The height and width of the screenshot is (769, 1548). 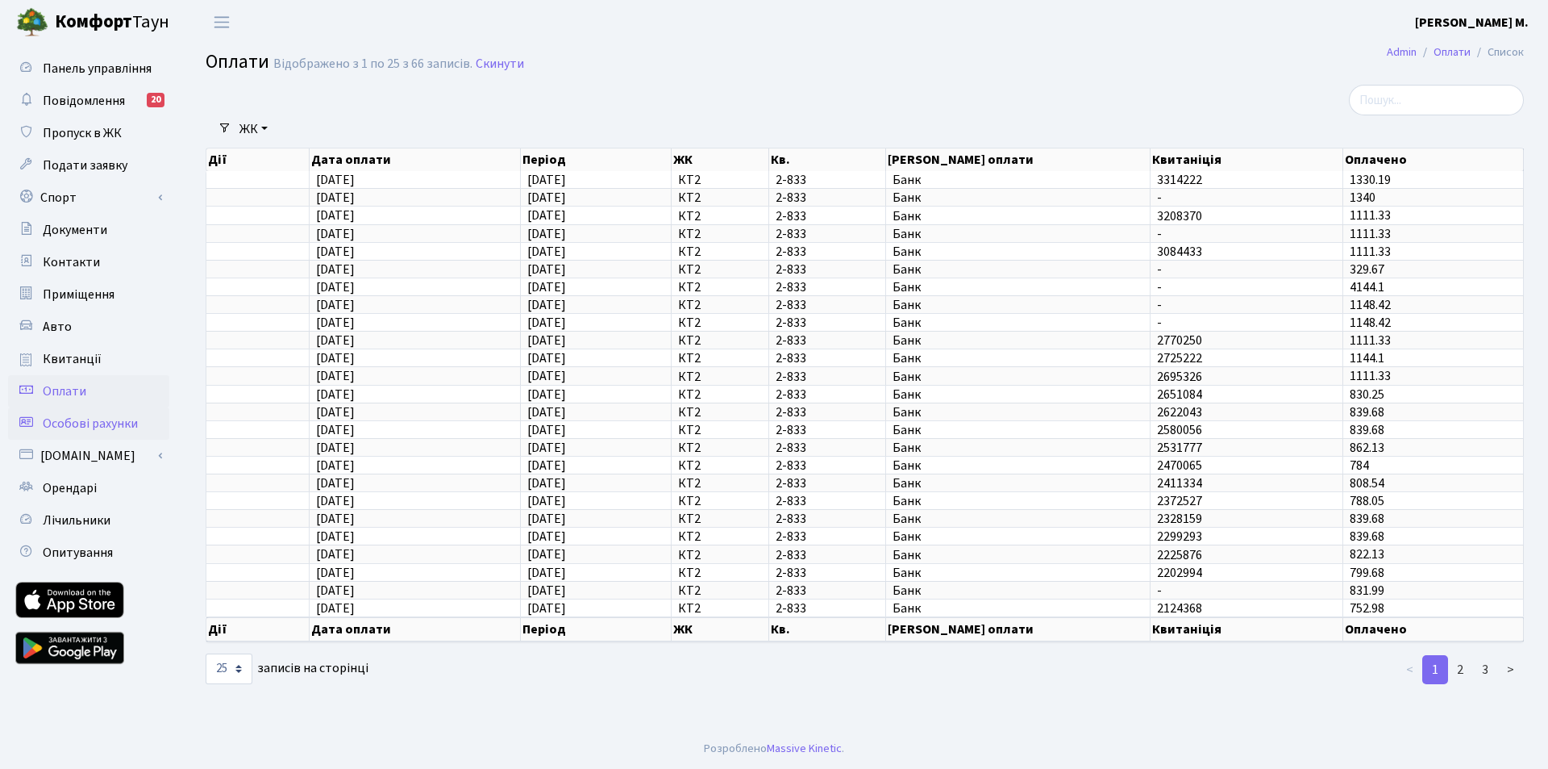 I want to click on span: Особові рахунки, so click(x=90, y=423).